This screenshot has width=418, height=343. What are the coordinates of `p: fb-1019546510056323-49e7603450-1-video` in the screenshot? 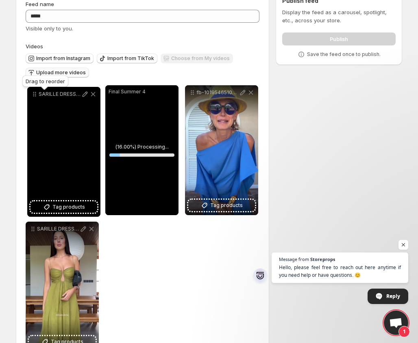 It's located at (217, 93).